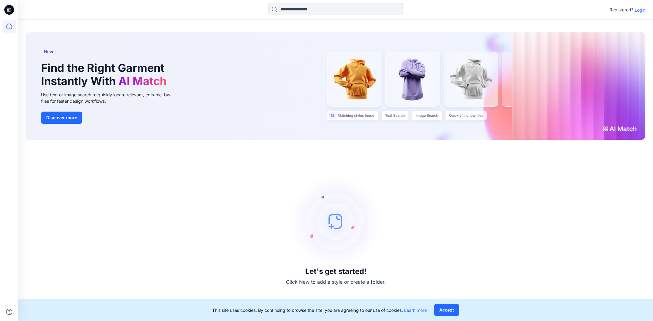  Describe the element at coordinates (336, 282) in the screenshot. I see `p: Click New to add a style or create a folder.` at that location.